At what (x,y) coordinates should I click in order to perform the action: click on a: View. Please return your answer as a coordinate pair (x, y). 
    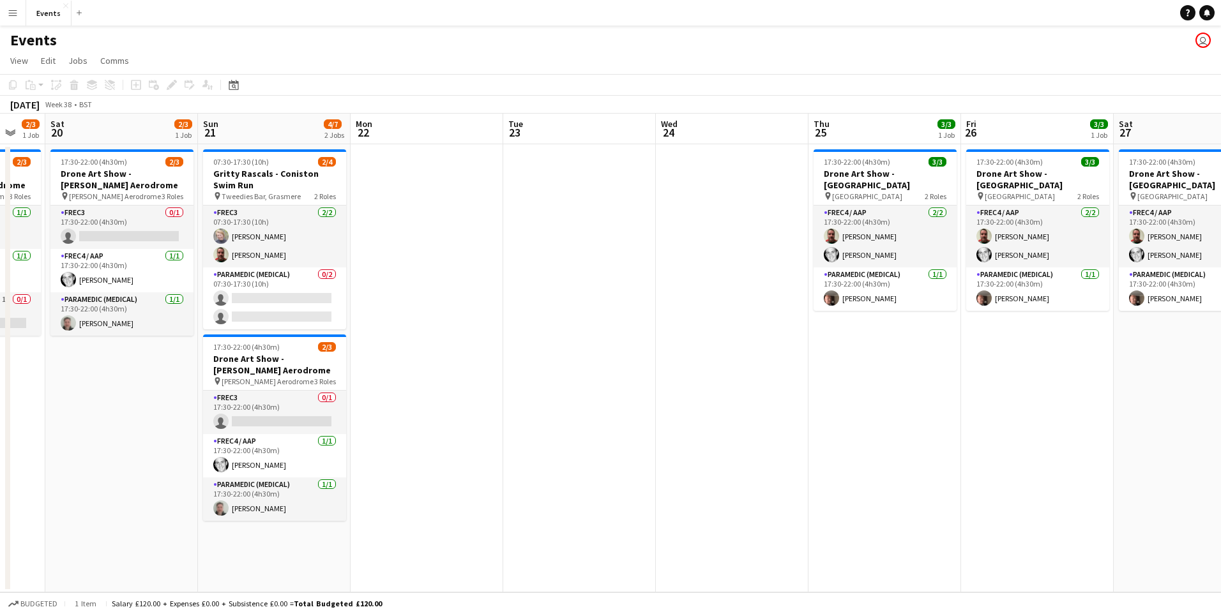
    Looking at the image, I should click on (19, 61).